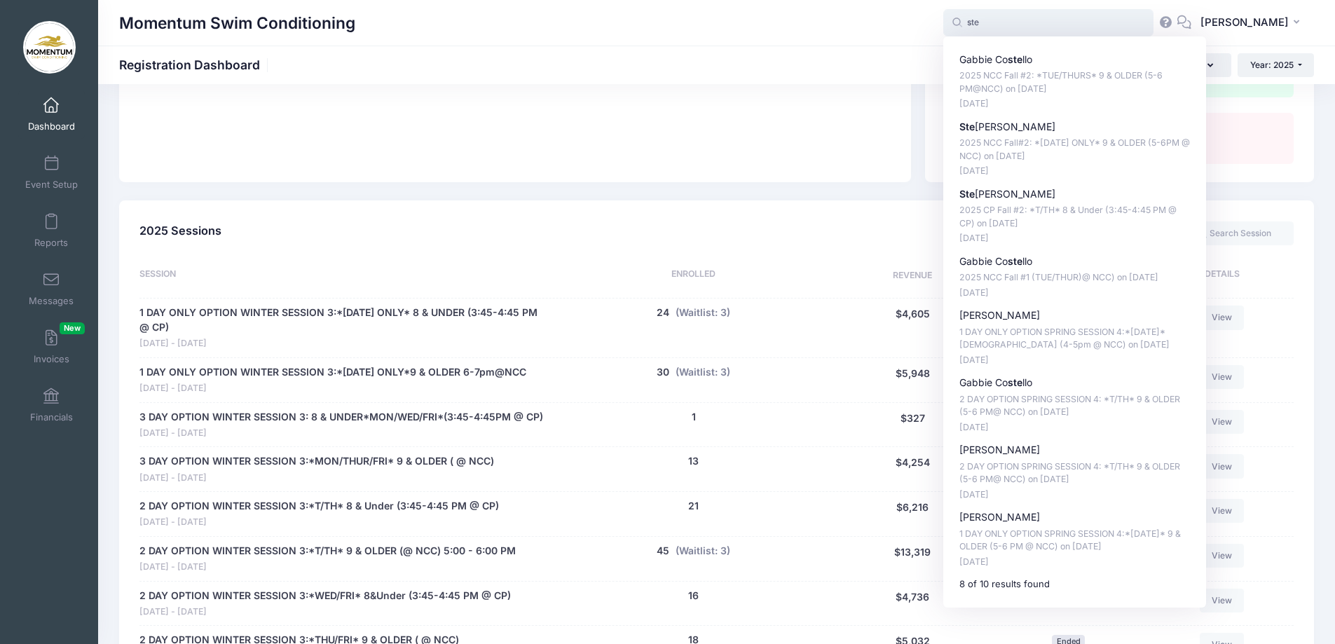 This screenshot has width=1335, height=644. What do you see at coordinates (913, 276) in the screenshot?
I see `div: Revenue` at bounding box center [913, 276].